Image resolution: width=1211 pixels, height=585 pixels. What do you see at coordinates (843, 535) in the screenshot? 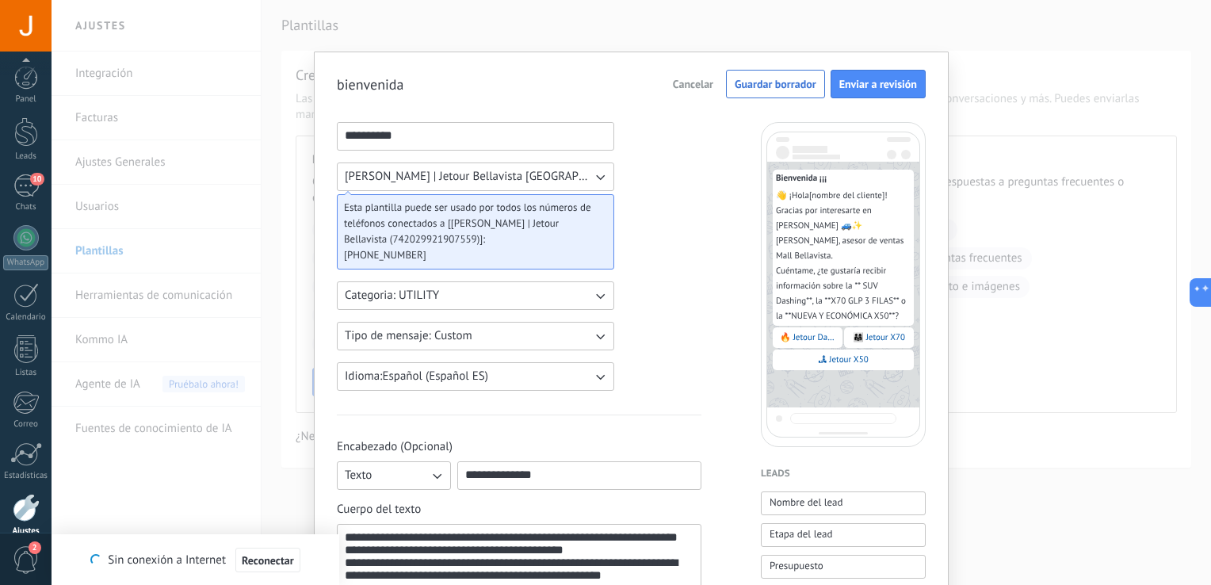
I see `button: Etapa del lead` at bounding box center [843, 535].